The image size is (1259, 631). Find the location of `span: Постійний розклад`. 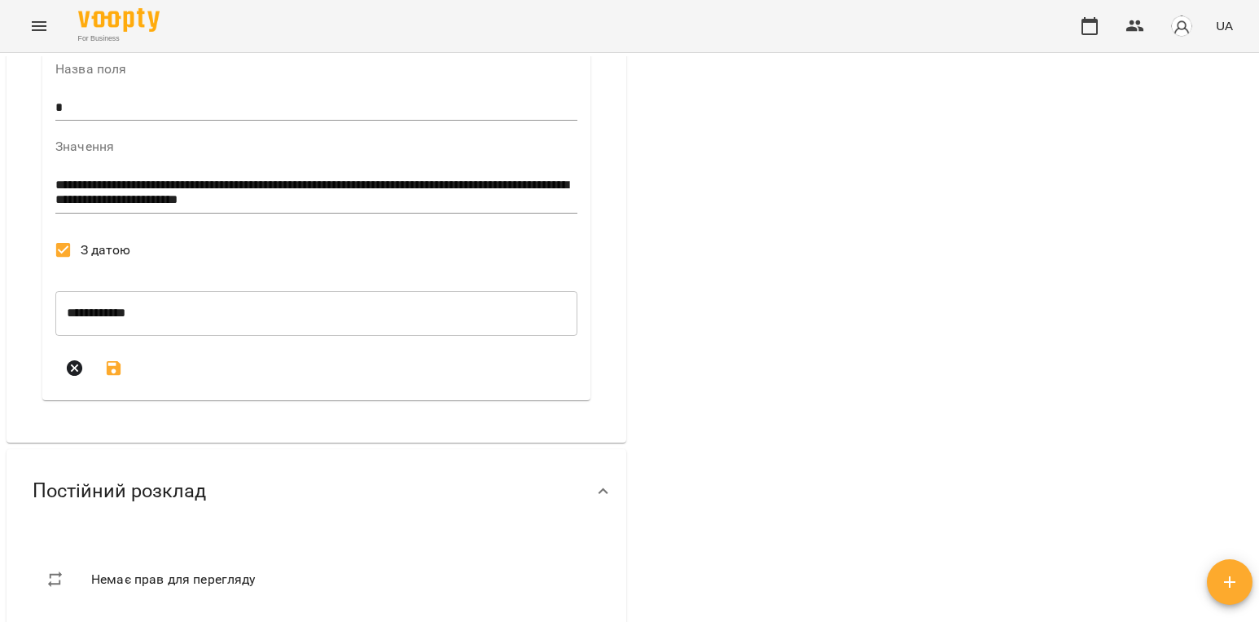

span: Постійний розклад is located at coordinates (119, 490).